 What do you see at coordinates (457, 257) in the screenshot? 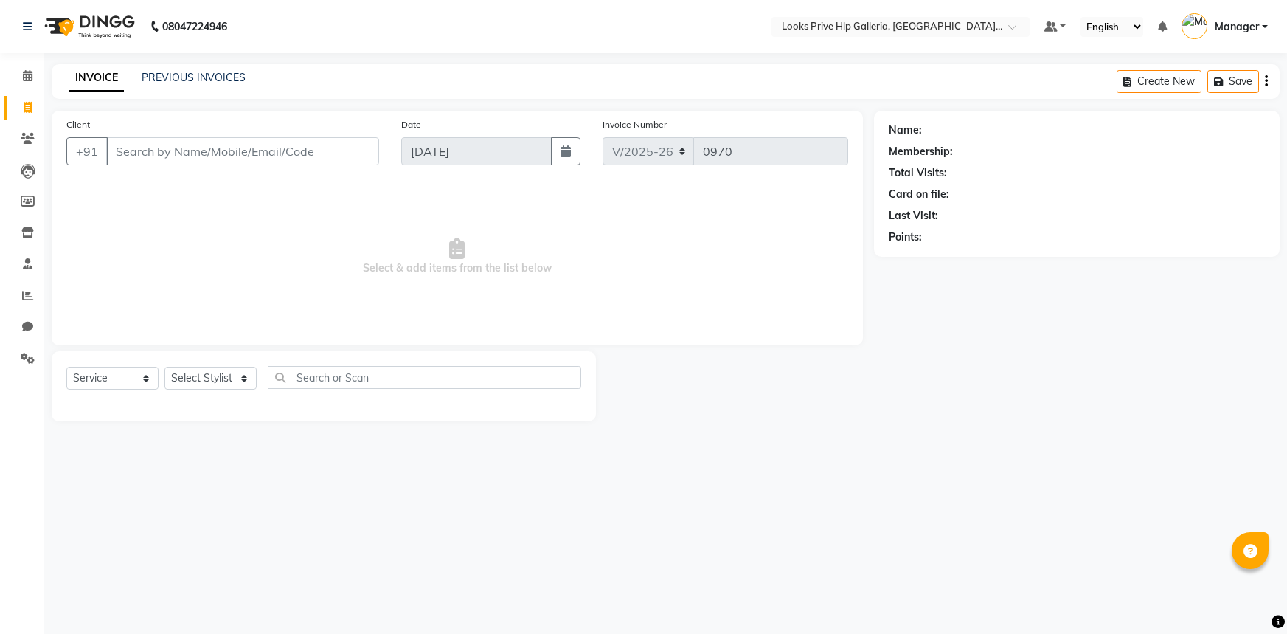
I see `span: Select & add items from the list below` at bounding box center [457, 257].